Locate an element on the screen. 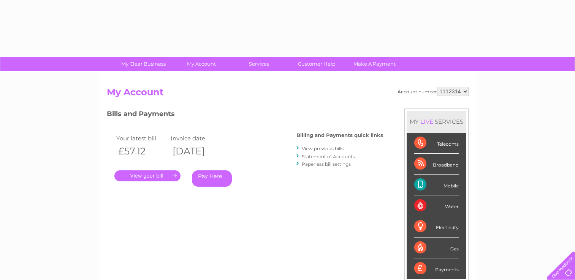  td: Invoice date is located at coordinates (196, 138).